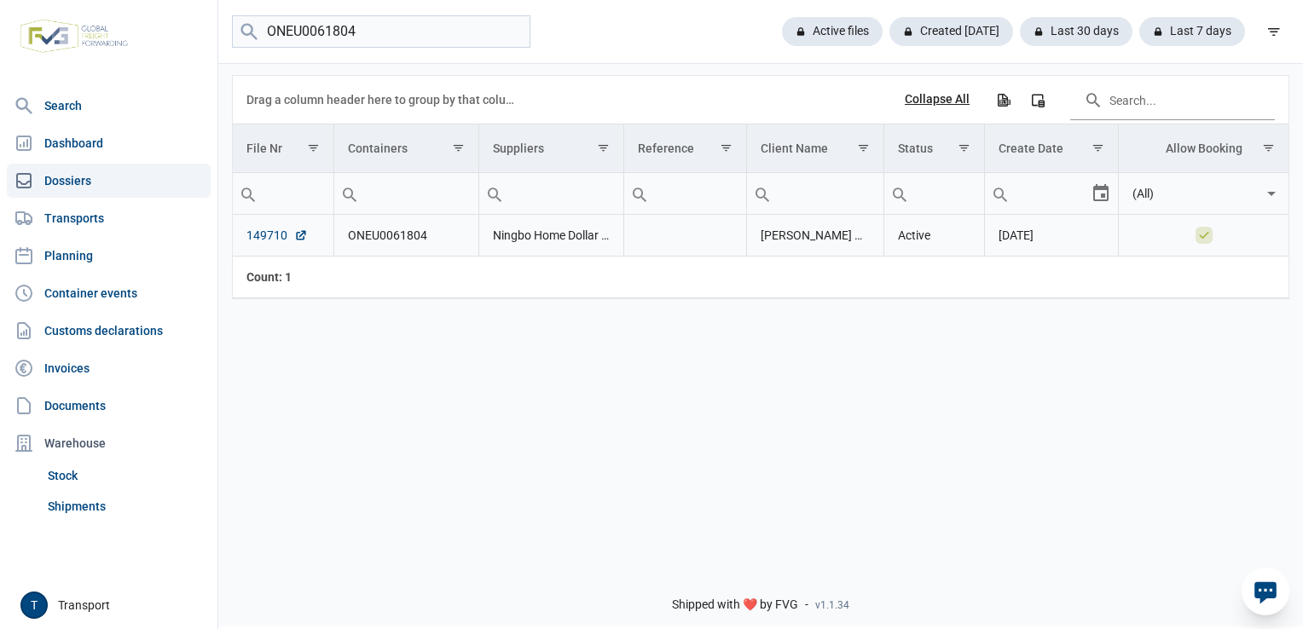  Describe the element at coordinates (108, 293) in the screenshot. I see `a: Container events` at that location.